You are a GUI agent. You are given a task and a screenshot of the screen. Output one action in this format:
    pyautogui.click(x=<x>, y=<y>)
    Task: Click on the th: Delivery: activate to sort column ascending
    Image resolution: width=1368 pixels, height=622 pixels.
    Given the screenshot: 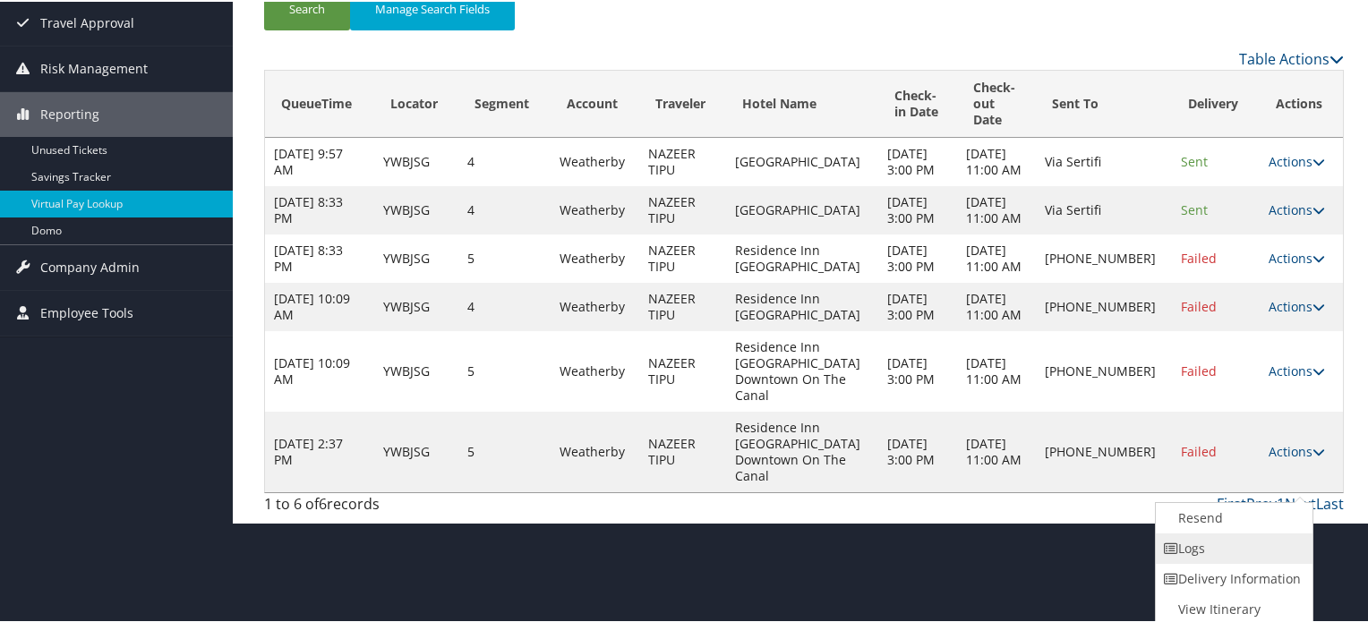 What is the action you would take?
    pyautogui.click(x=1216, y=102)
    